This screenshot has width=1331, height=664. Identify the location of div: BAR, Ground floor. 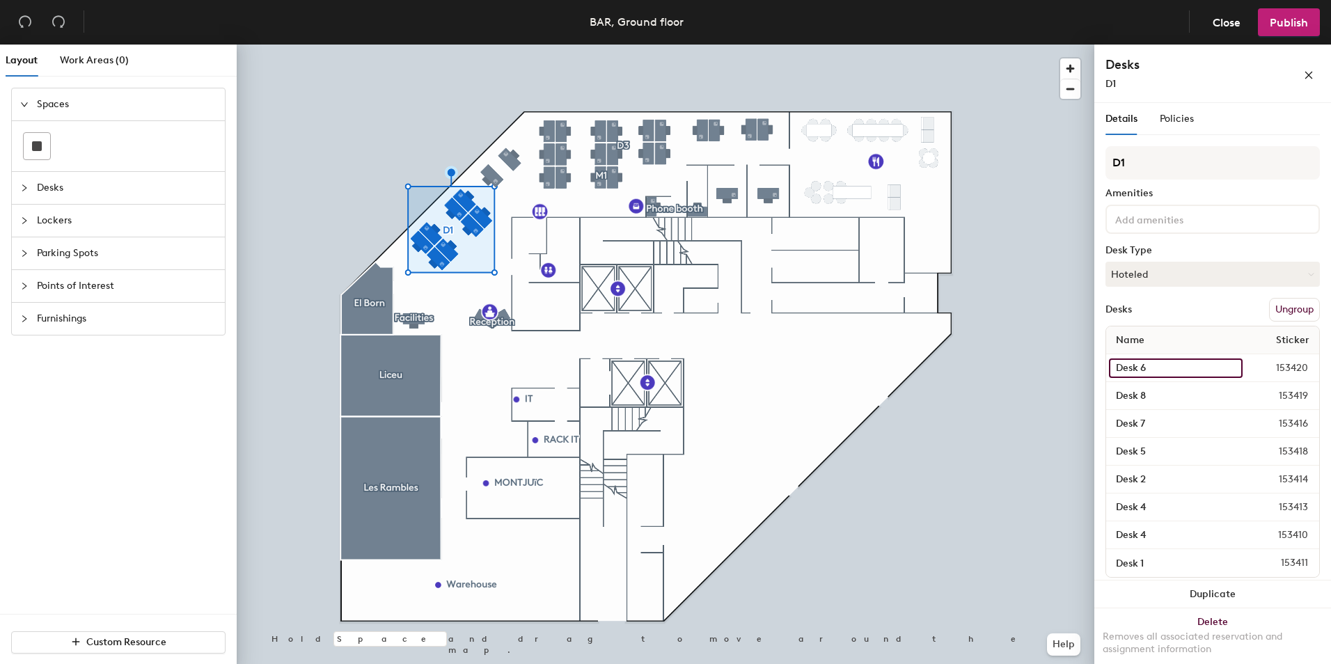
(636, 22).